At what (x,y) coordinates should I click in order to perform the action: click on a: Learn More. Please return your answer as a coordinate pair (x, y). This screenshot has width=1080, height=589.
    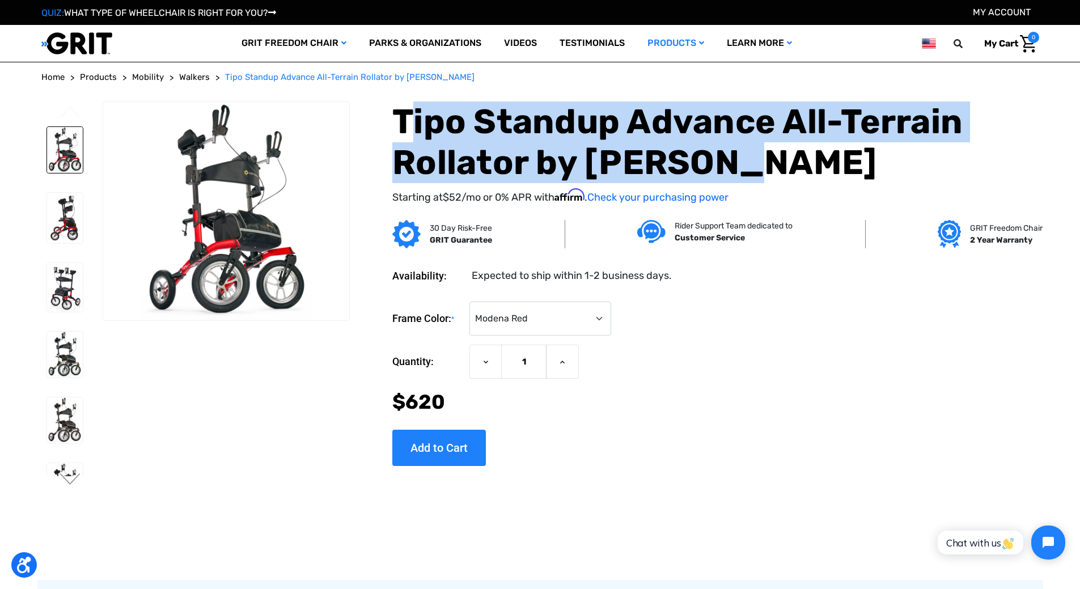
    Looking at the image, I should click on (759, 43).